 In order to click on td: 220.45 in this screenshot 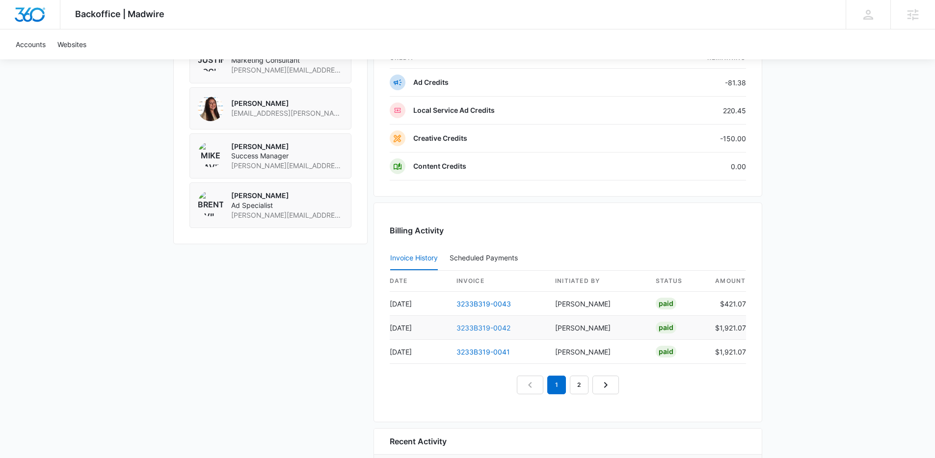, I will do `click(694, 110)`.